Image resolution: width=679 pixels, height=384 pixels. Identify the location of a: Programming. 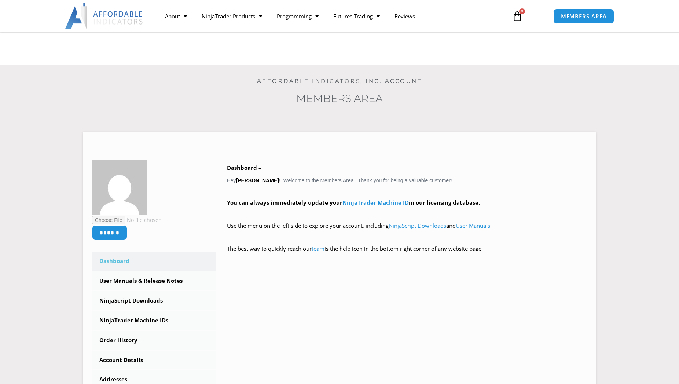
(298, 16).